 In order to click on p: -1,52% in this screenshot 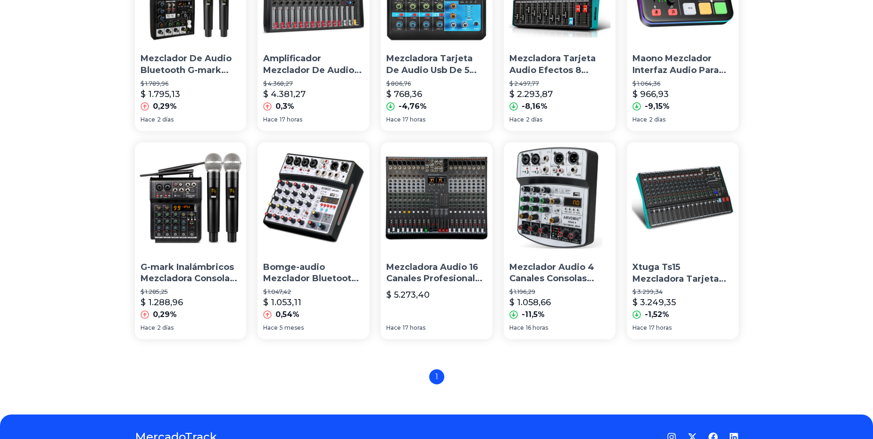, I will do `click(657, 315)`.